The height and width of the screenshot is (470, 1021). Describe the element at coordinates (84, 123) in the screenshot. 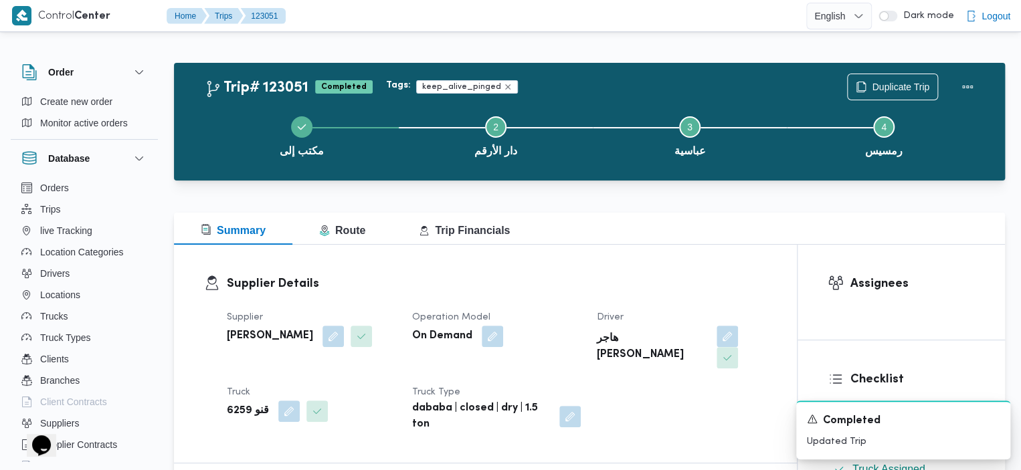

I see `span: Monitor active orders` at that location.